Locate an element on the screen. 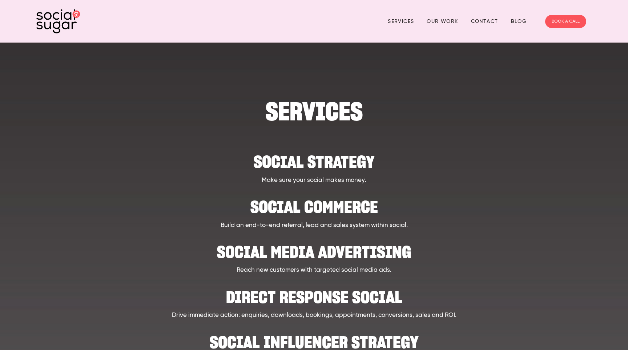 The height and width of the screenshot is (350, 628). a: Blog is located at coordinates (519, 21).